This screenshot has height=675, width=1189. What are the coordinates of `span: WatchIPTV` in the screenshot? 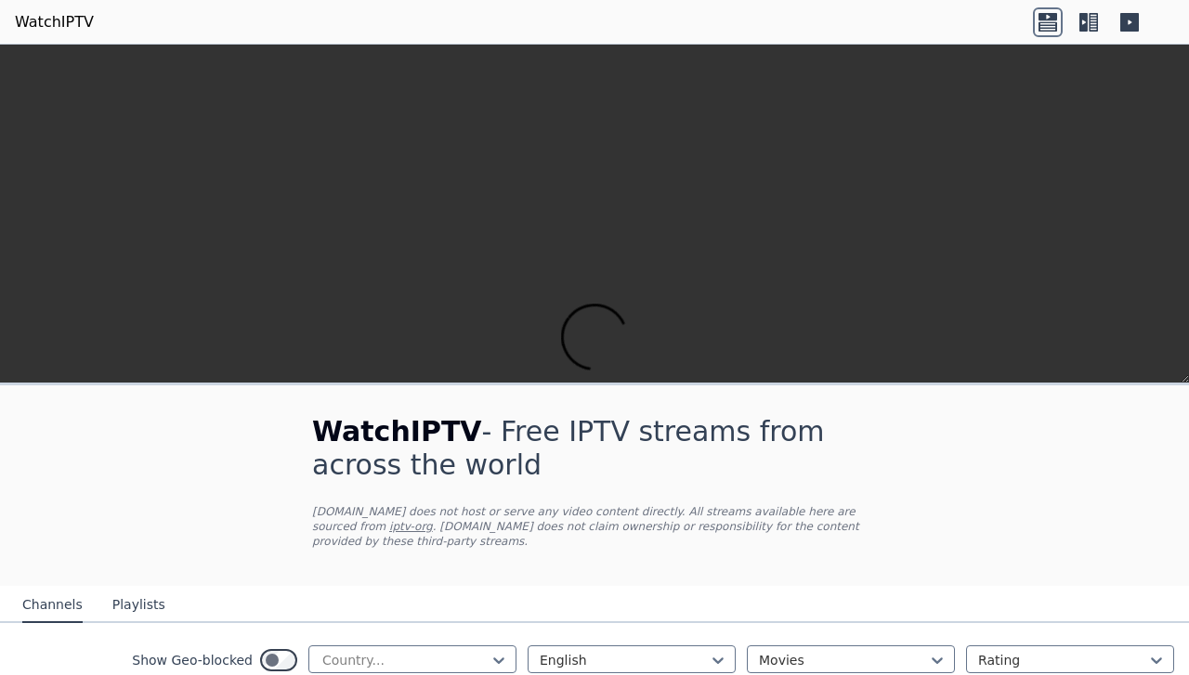 It's located at (397, 431).